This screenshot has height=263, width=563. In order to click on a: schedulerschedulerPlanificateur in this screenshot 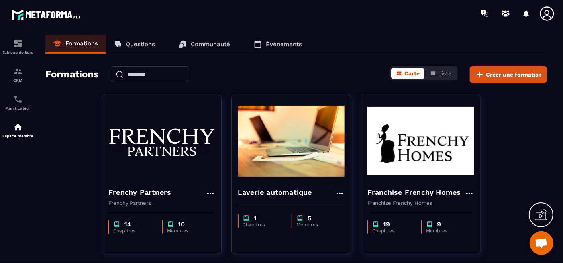, I will do `click(18, 102)`.